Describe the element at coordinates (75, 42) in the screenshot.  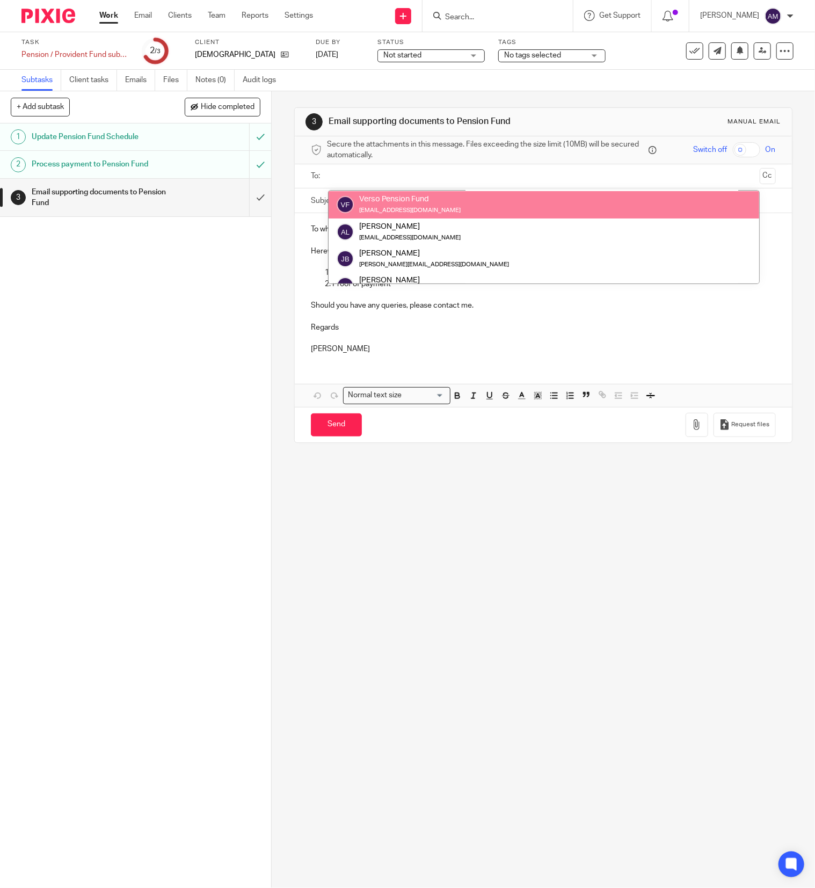
I see `label: Task` at that location.